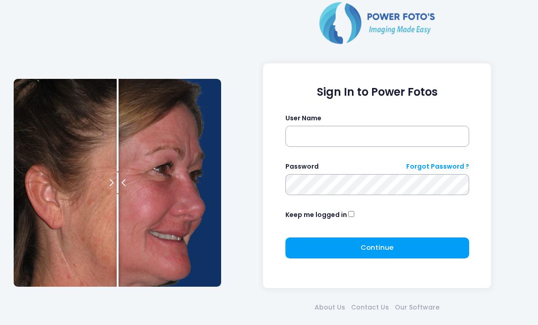  I want to click on h1: Sign In to Power Fotos, so click(377, 92).